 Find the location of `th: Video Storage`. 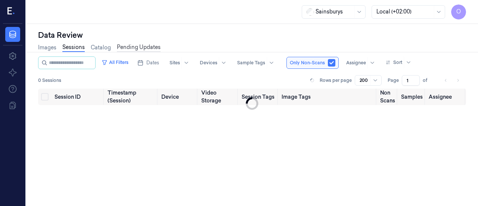

th: Video Storage is located at coordinates (218, 97).